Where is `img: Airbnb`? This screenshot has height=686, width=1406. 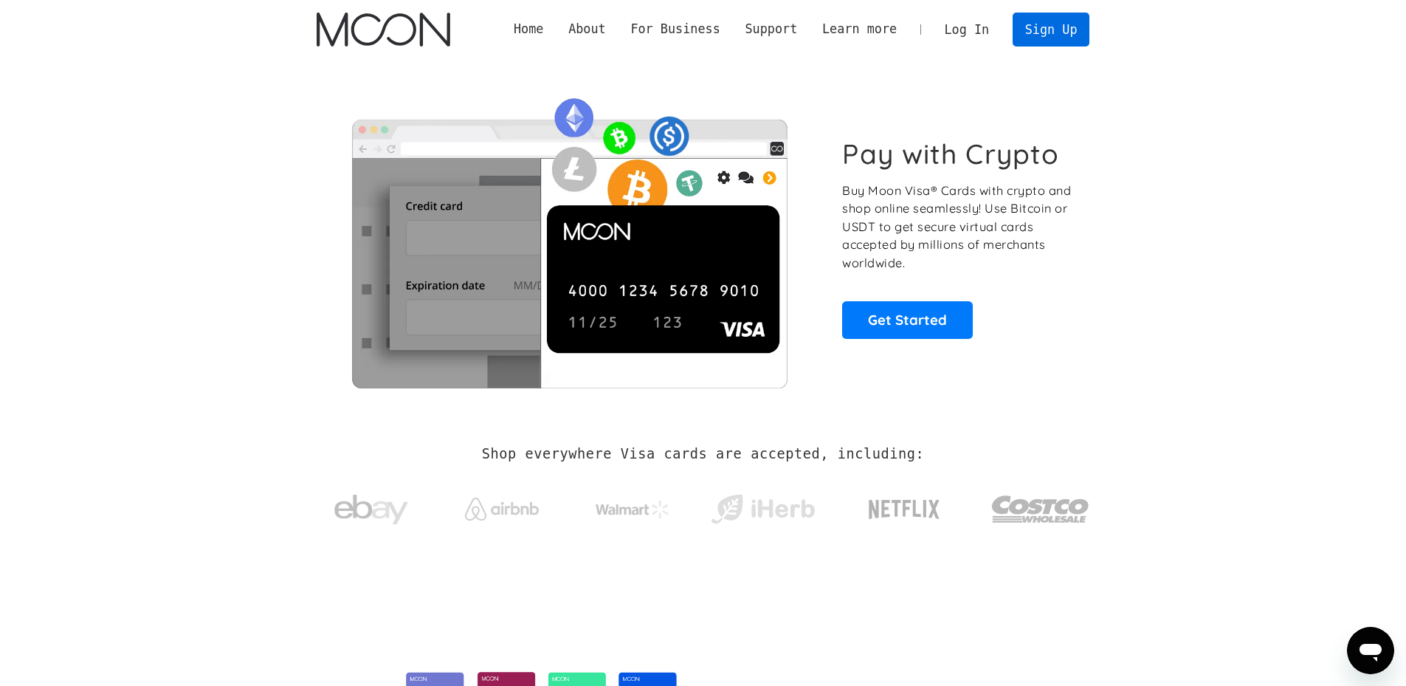 img: Airbnb is located at coordinates (502, 509).